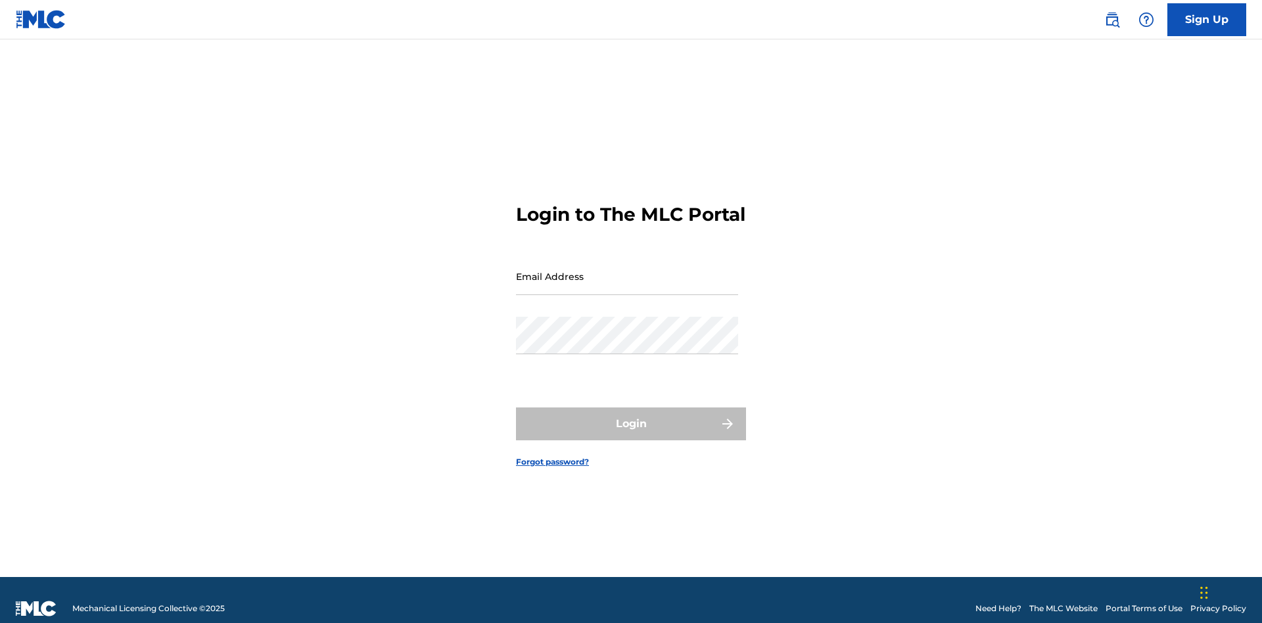 The image size is (1262, 623). I want to click on span: Mechanical Licensing Collective © 2025, so click(149, 609).